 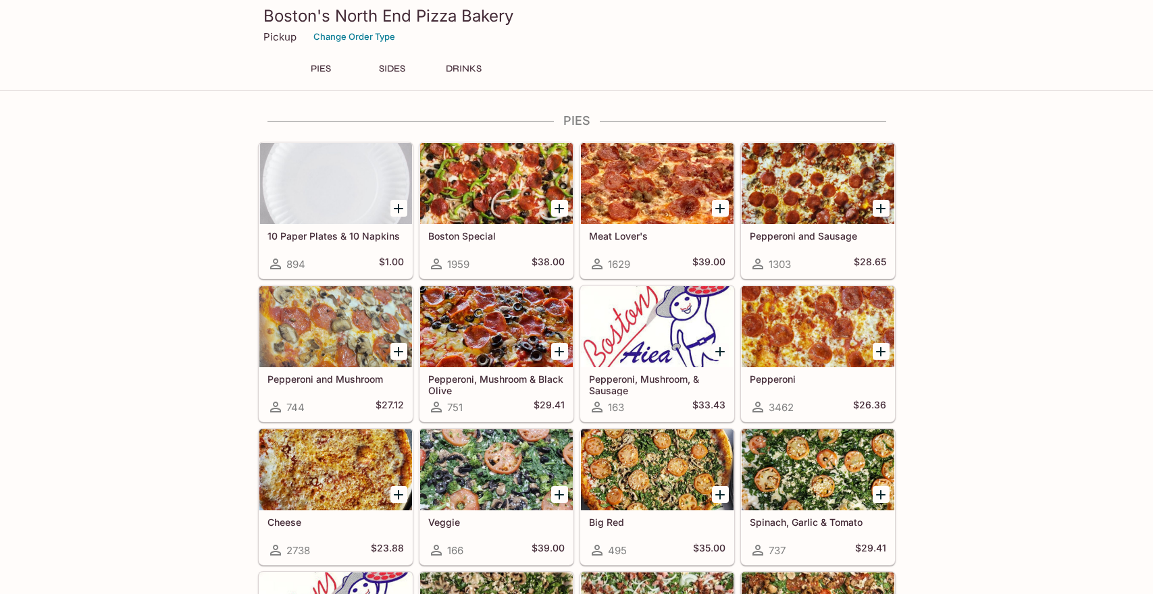 I want to click on button: Add Pepperoni, so click(x=881, y=351).